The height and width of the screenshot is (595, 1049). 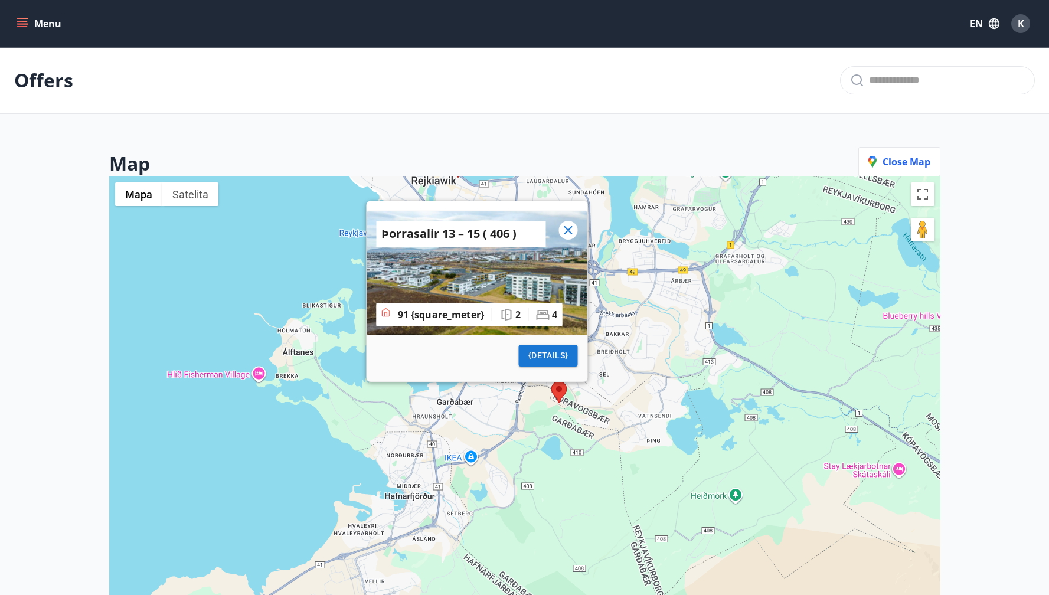 I want to click on span: {details}, so click(x=548, y=355).